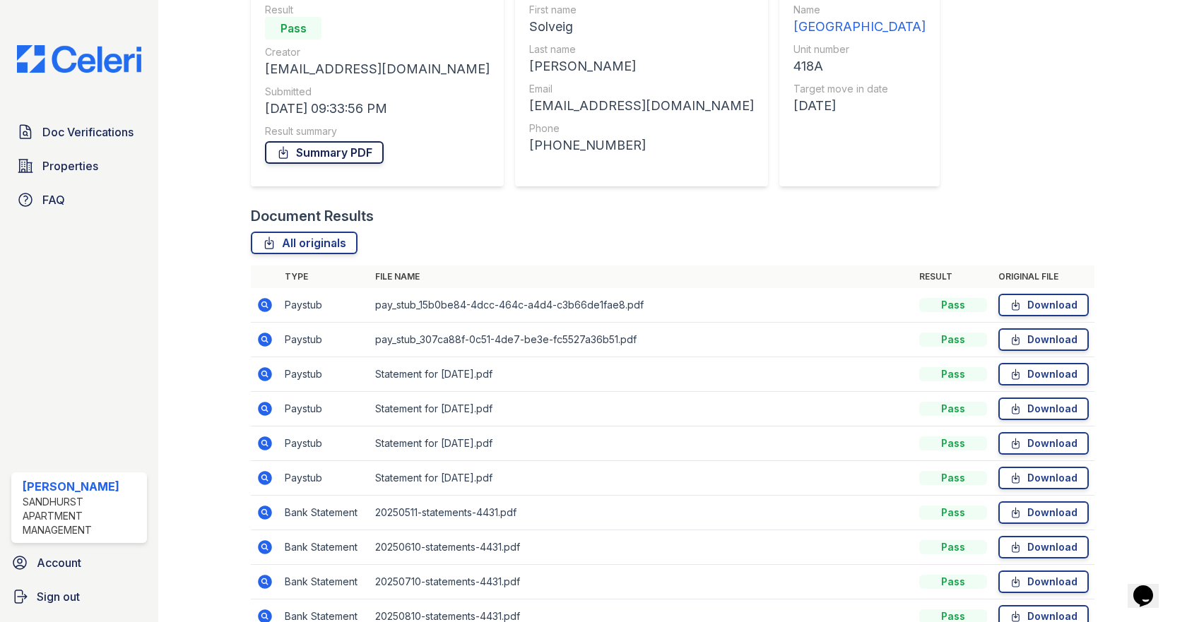 This screenshot has width=1187, height=622. I want to click on a: Sign out, so click(79, 597).